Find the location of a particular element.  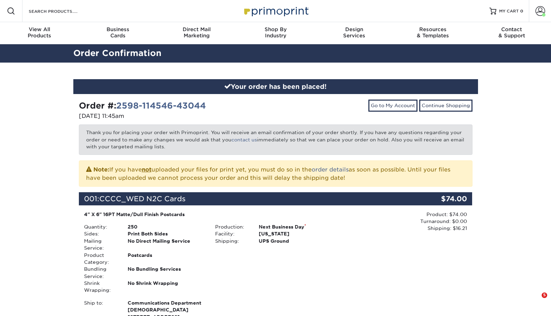

div: Next Business Day is located at coordinates (297, 227).